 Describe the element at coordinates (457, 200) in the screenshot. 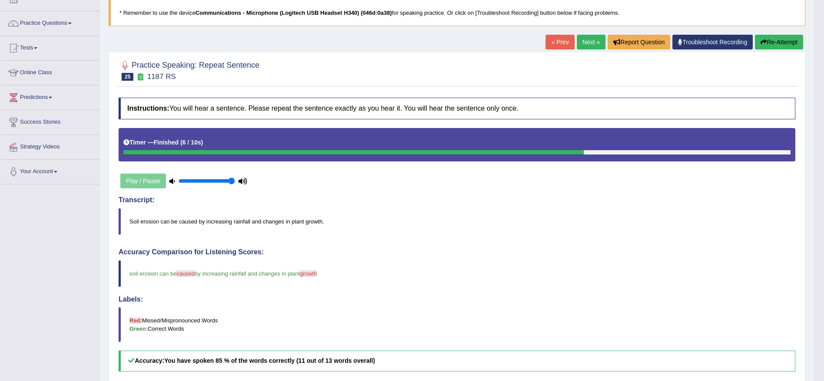

I see `h4: Transcript:` at that location.